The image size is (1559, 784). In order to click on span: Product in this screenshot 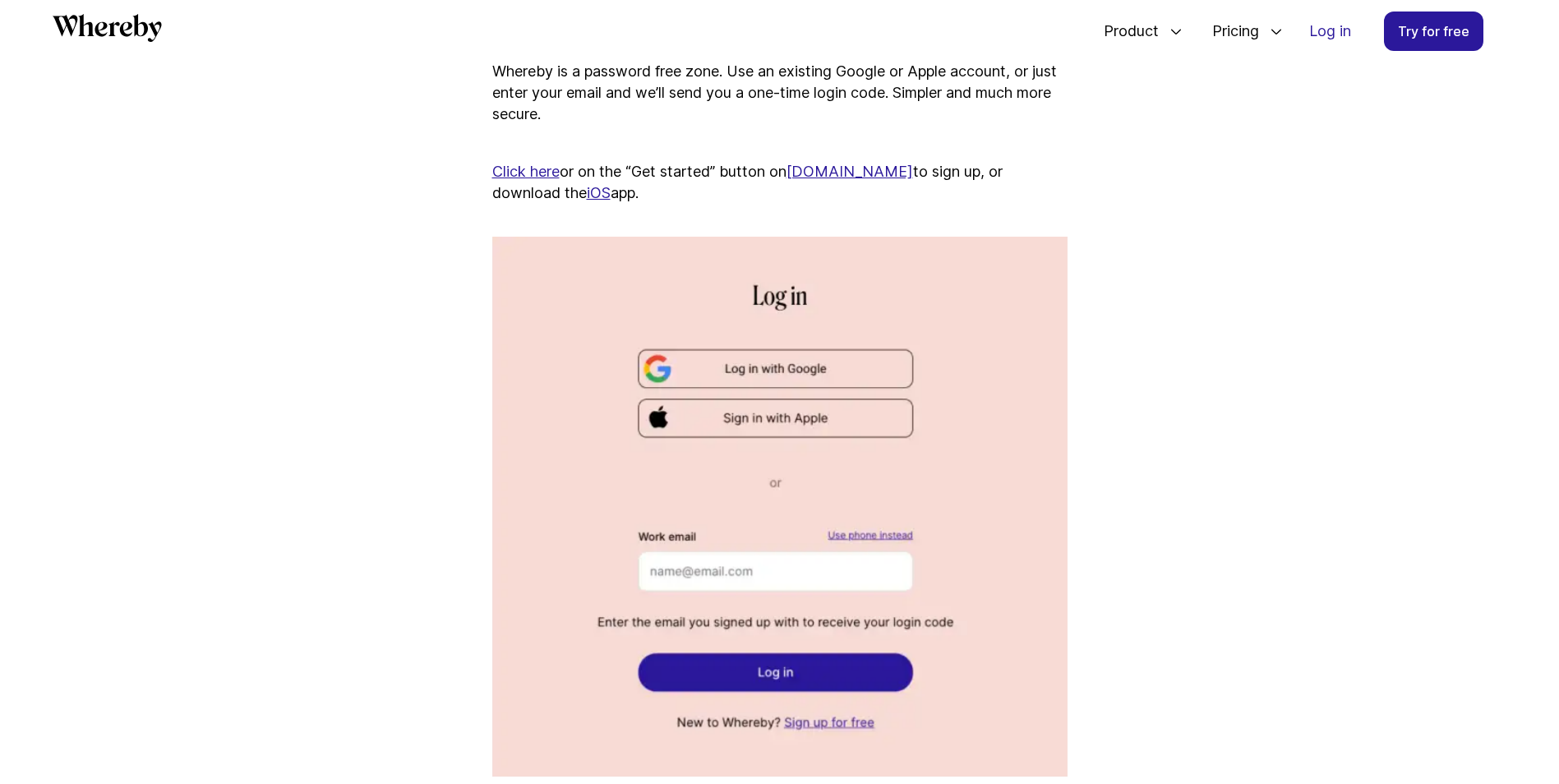, I will do `click(1125, 31)`.